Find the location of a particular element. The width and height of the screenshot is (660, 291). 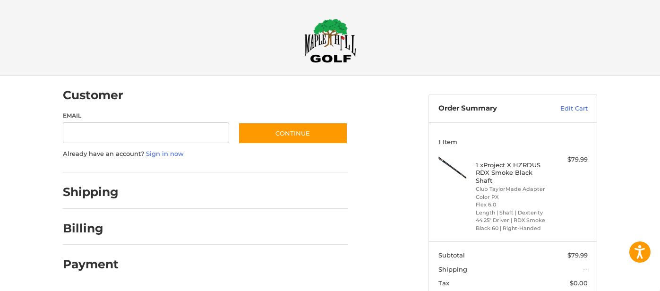

p: Already have an account? is located at coordinates (205, 154).